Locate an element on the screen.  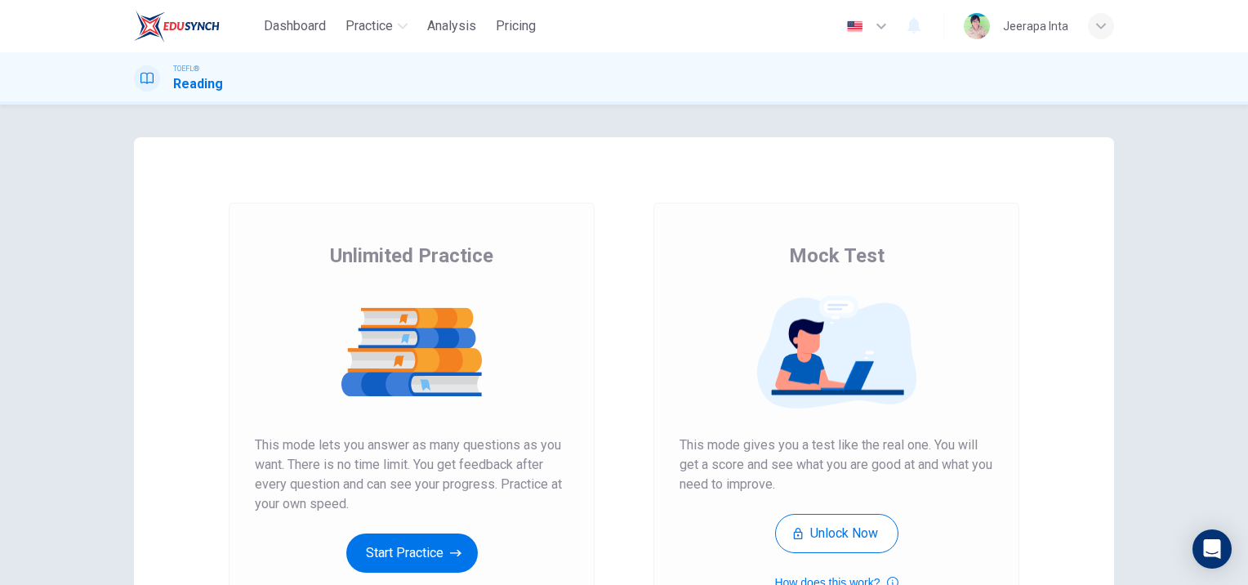
span: This mode lets you answer as many questions as you want. There is no time limit. You get feedback... is located at coordinates (412, 474).